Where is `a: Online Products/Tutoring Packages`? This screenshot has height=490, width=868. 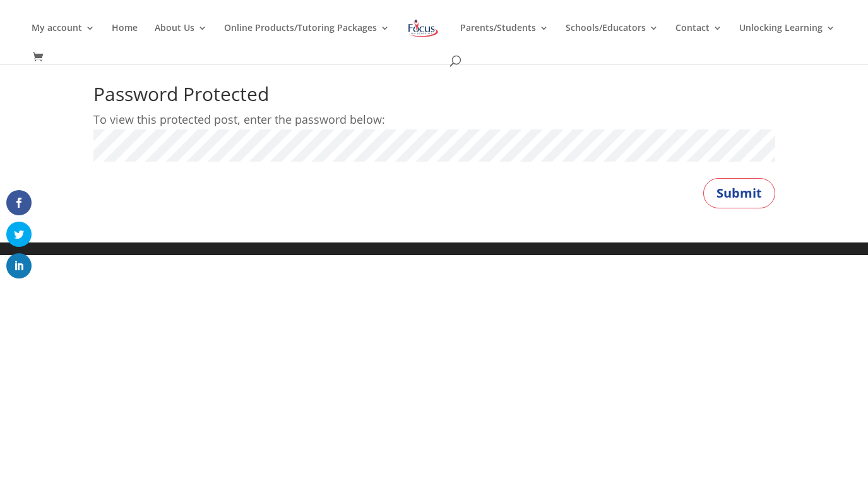 a: Online Products/Tutoring Packages is located at coordinates (307, 38).